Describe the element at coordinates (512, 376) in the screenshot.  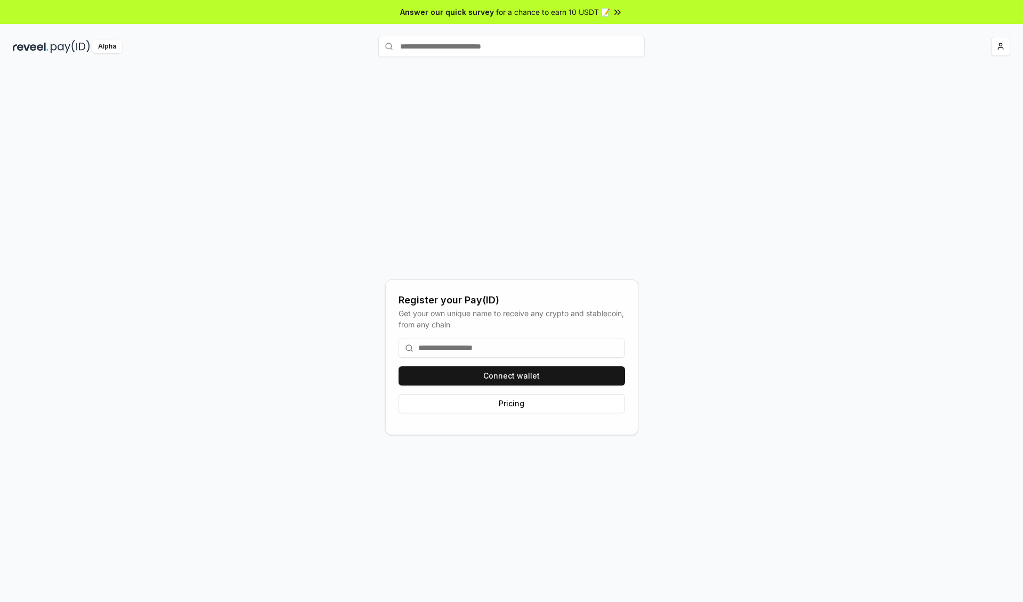
I see `button: Connect wallet` at that location.